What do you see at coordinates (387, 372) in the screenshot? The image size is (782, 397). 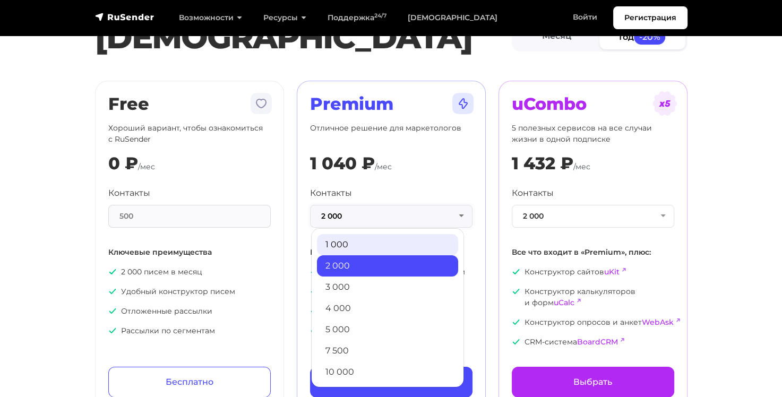 I see `a: 10 000` at bounding box center [387, 372].